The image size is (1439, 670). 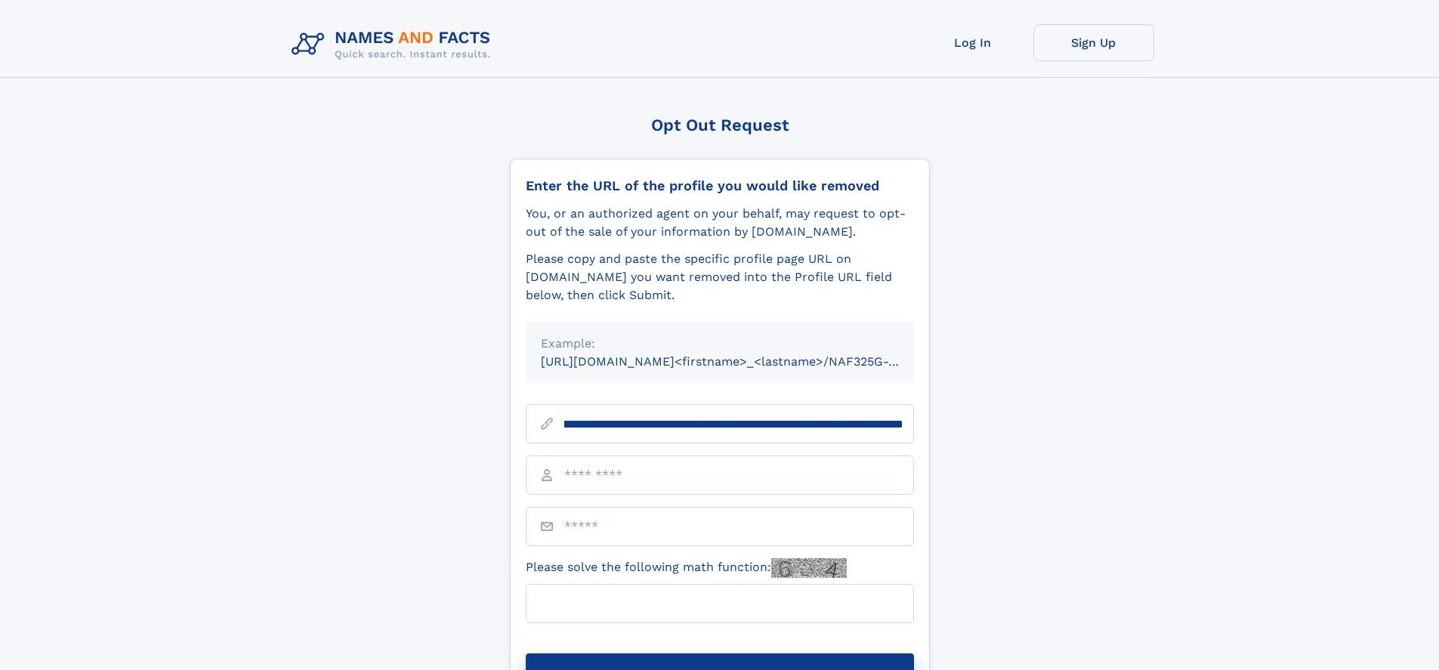 What do you see at coordinates (720, 344) in the screenshot?
I see `div: Example:` at bounding box center [720, 344].